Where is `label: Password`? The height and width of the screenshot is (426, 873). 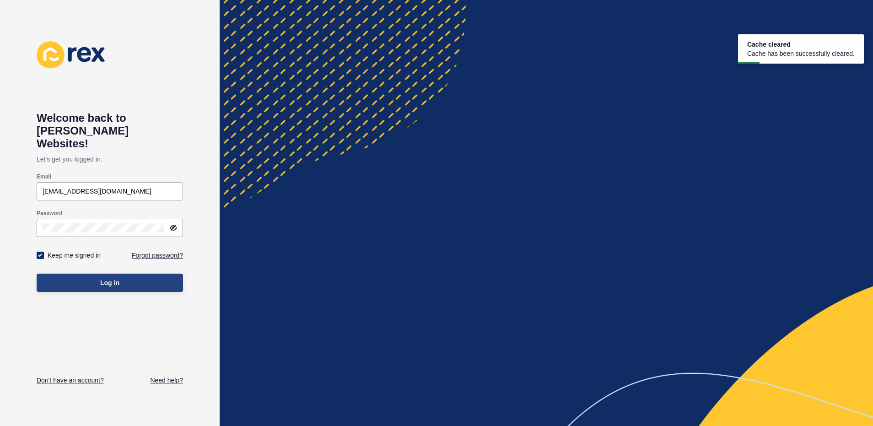 label: Password is located at coordinates (49, 213).